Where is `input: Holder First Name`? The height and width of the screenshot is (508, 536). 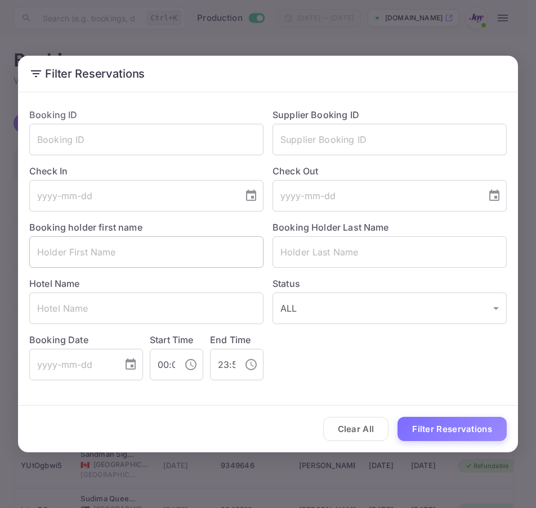
input: Holder First Name is located at coordinates (146, 252).